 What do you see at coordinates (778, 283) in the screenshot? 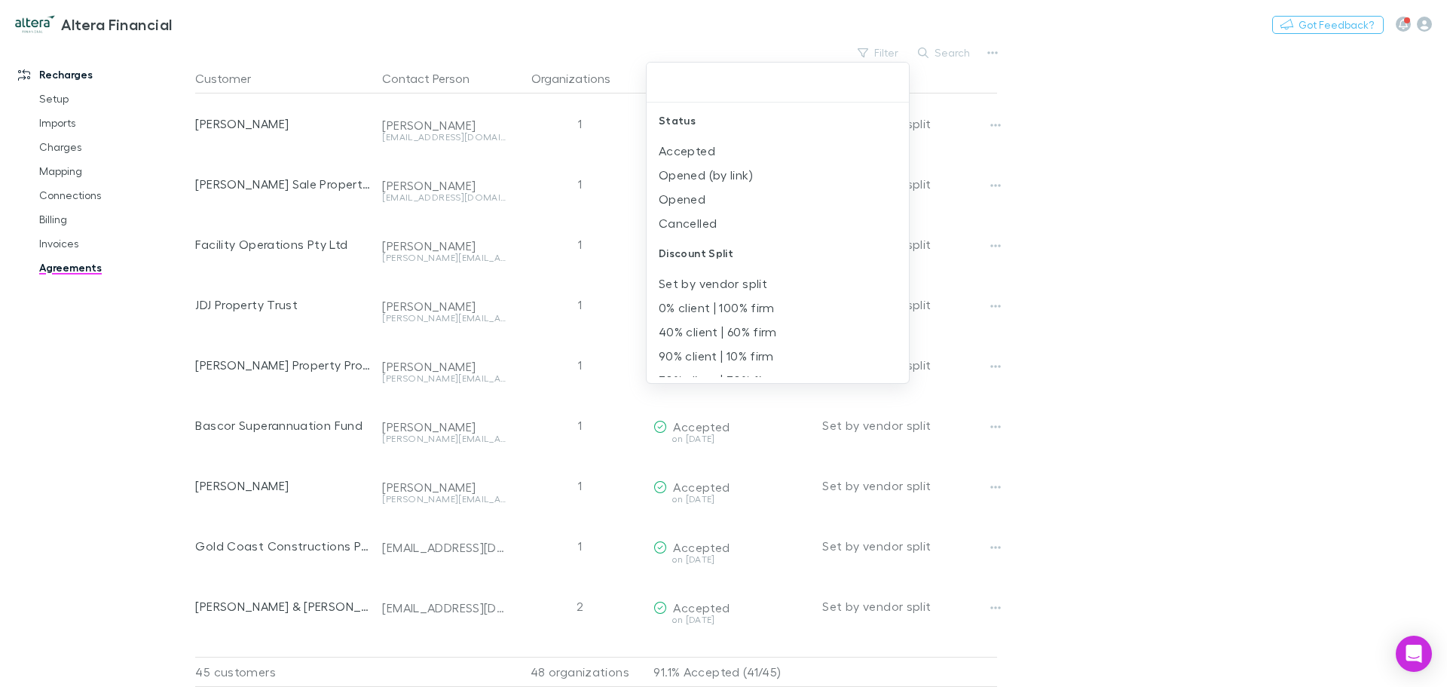
I see `li: Set by vendor split` at bounding box center [778, 283].